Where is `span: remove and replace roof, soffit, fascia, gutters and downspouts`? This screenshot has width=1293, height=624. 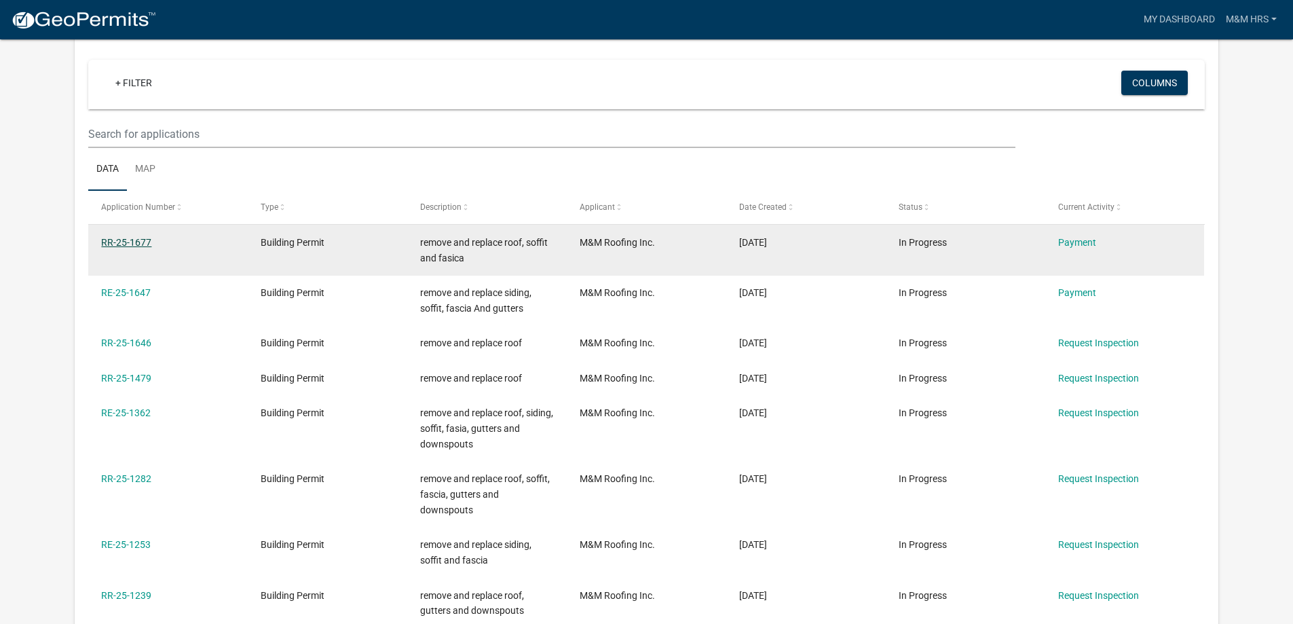
span: remove and replace roof, soffit, fascia, gutters and downspouts is located at coordinates (485, 494).